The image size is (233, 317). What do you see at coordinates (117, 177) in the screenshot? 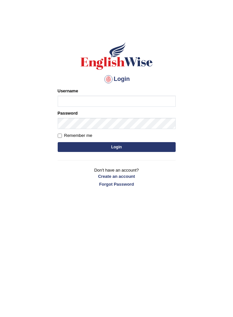
I see `p: Don't have an account?` at bounding box center [117, 177].